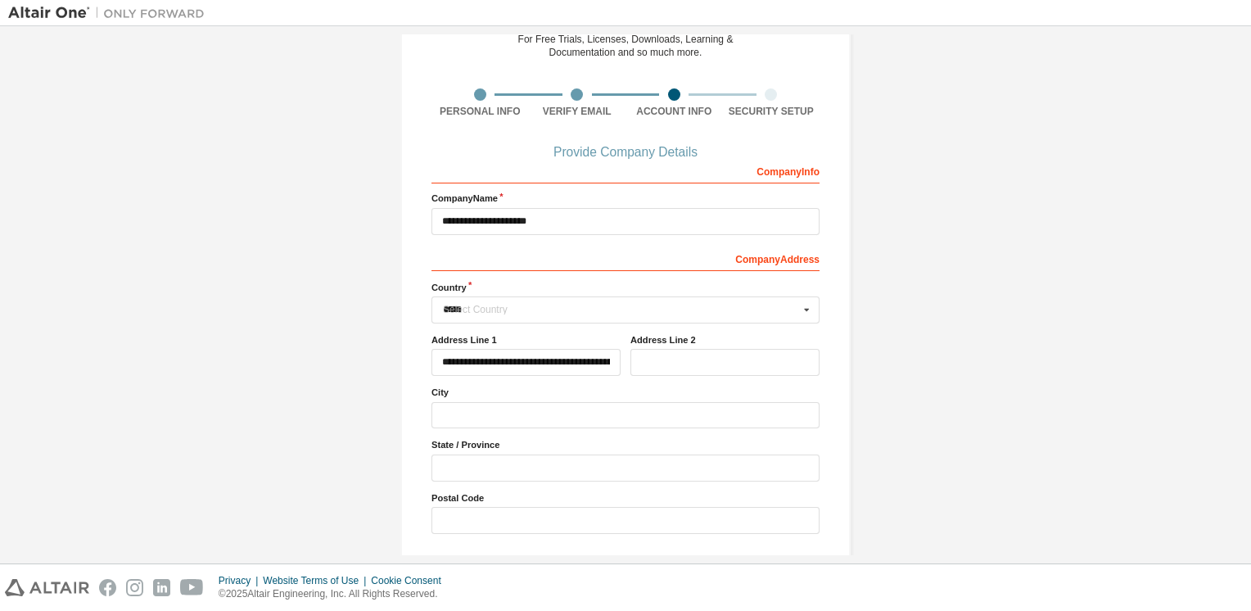 The height and width of the screenshot is (611, 1251). What do you see at coordinates (625, 170) in the screenshot?
I see `div: Company Info` at bounding box center [625, 170].